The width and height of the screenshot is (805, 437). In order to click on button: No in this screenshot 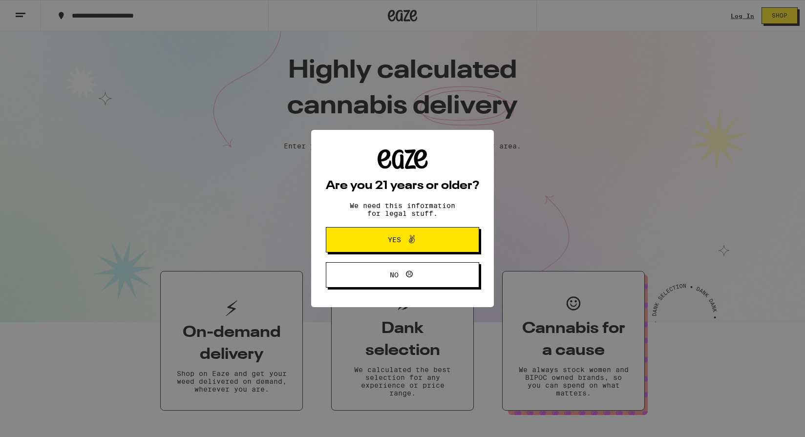, I will do `click(402, 275)`.